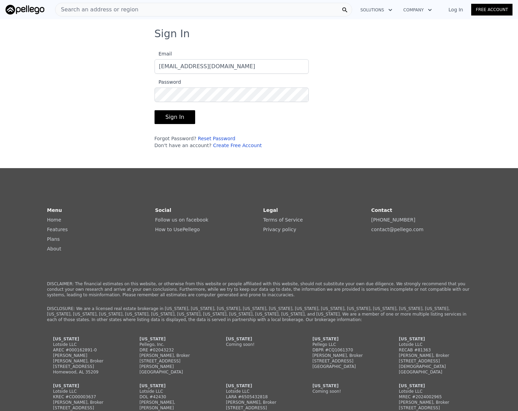 This screenshot has width=518, height=411. What do you see at coordinates (172, 397) in the screenshot?
I see `div: DOL #42430` at bounding box center [172, 397].